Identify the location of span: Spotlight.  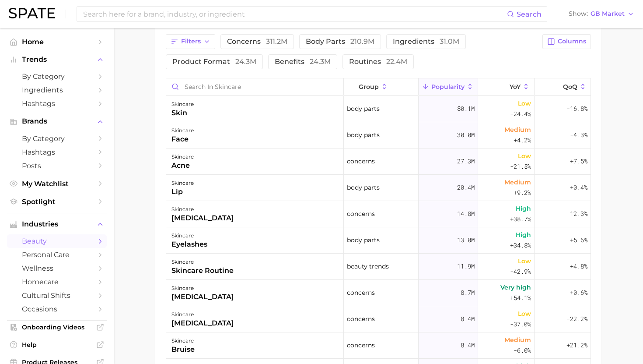
(57, 201).